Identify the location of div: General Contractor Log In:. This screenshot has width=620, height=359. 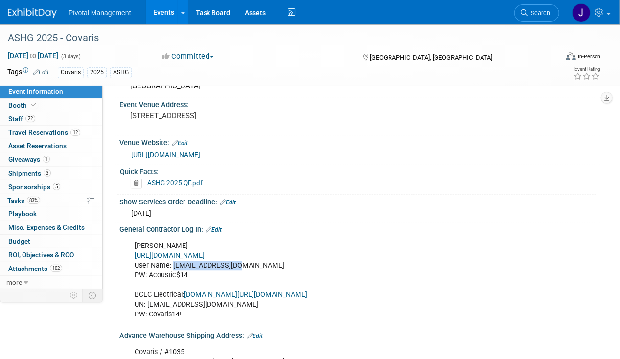
(360, 229).